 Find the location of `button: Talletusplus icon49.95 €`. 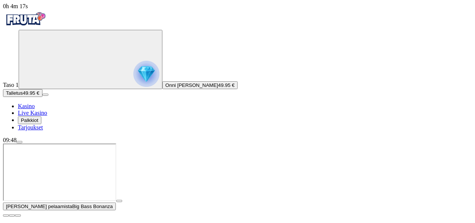

button: Talletusplus icon49.95 € is located at coordinates (23, 93).